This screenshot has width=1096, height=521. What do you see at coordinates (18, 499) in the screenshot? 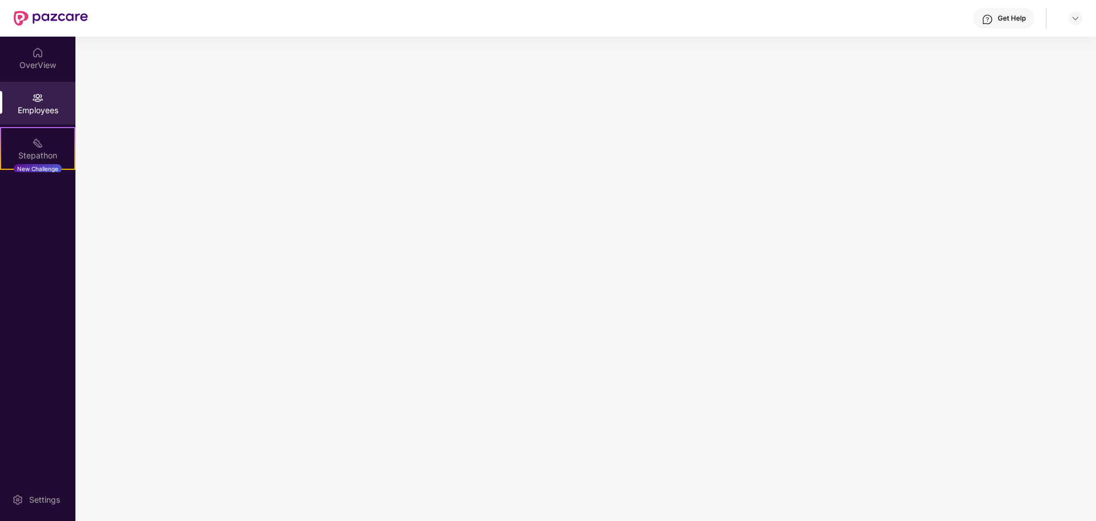
I see `img: svg+xml;base64,PHN2ZyBpZD0iU2V0dGluZy0yMHgyMCIgeG1sbnM9Imh0dHA6Ly93d3cudzMub3JnLzIwMDAvc3ZnIiB3aW...` at bounding box center [18, 499].